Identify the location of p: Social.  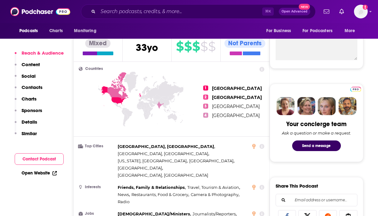
(28, 76).